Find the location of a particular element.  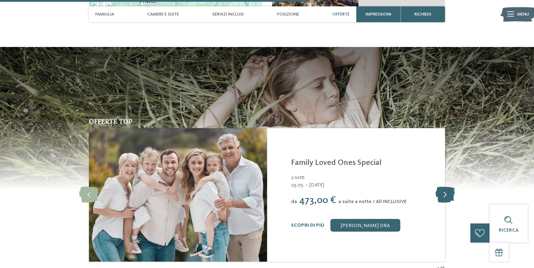

span: da is located at coordinates (294, 202).